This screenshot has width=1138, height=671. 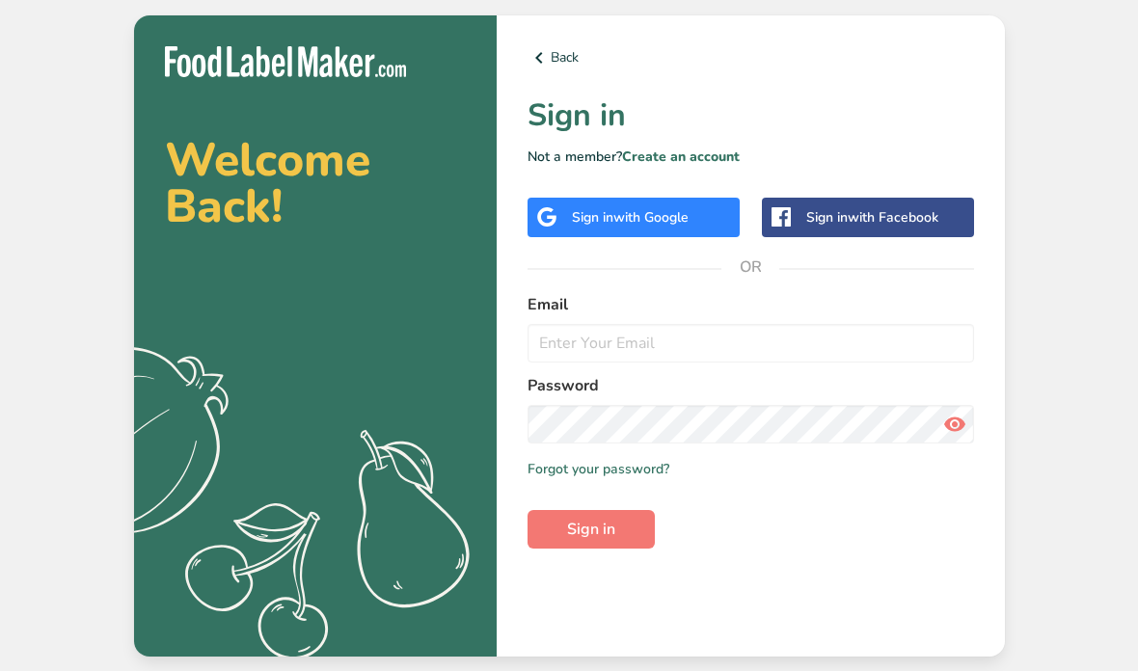 What do you see at coordinates (681, 156) in the screenshot?
I see `a: Create an account` at bounding box center [681, 156].